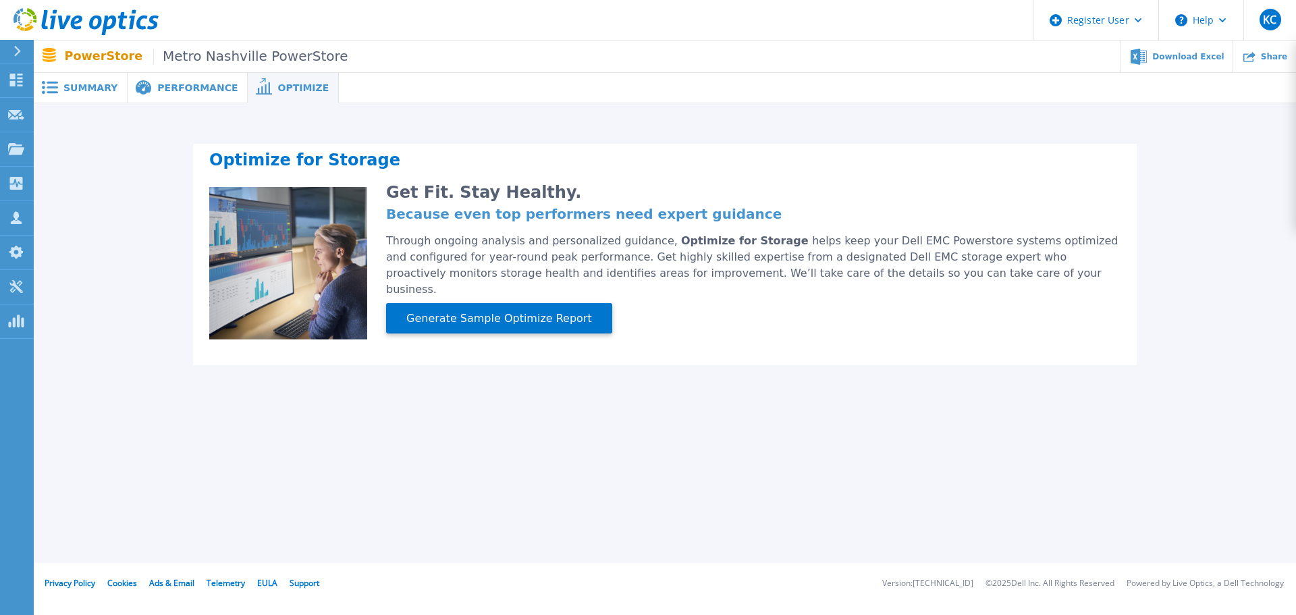  What do you see at coordinates (746, 240) in the screenshot?
I see `span: Optimize for Storage` at bounding box center [746, 240].